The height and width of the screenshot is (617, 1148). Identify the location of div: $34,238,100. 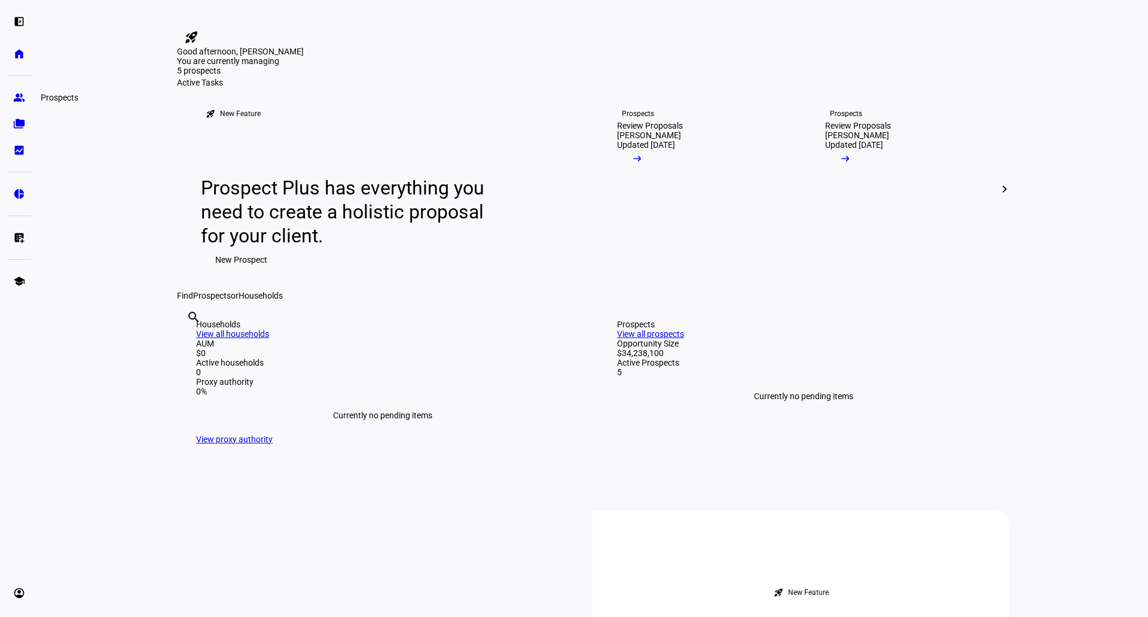
(804, 353).